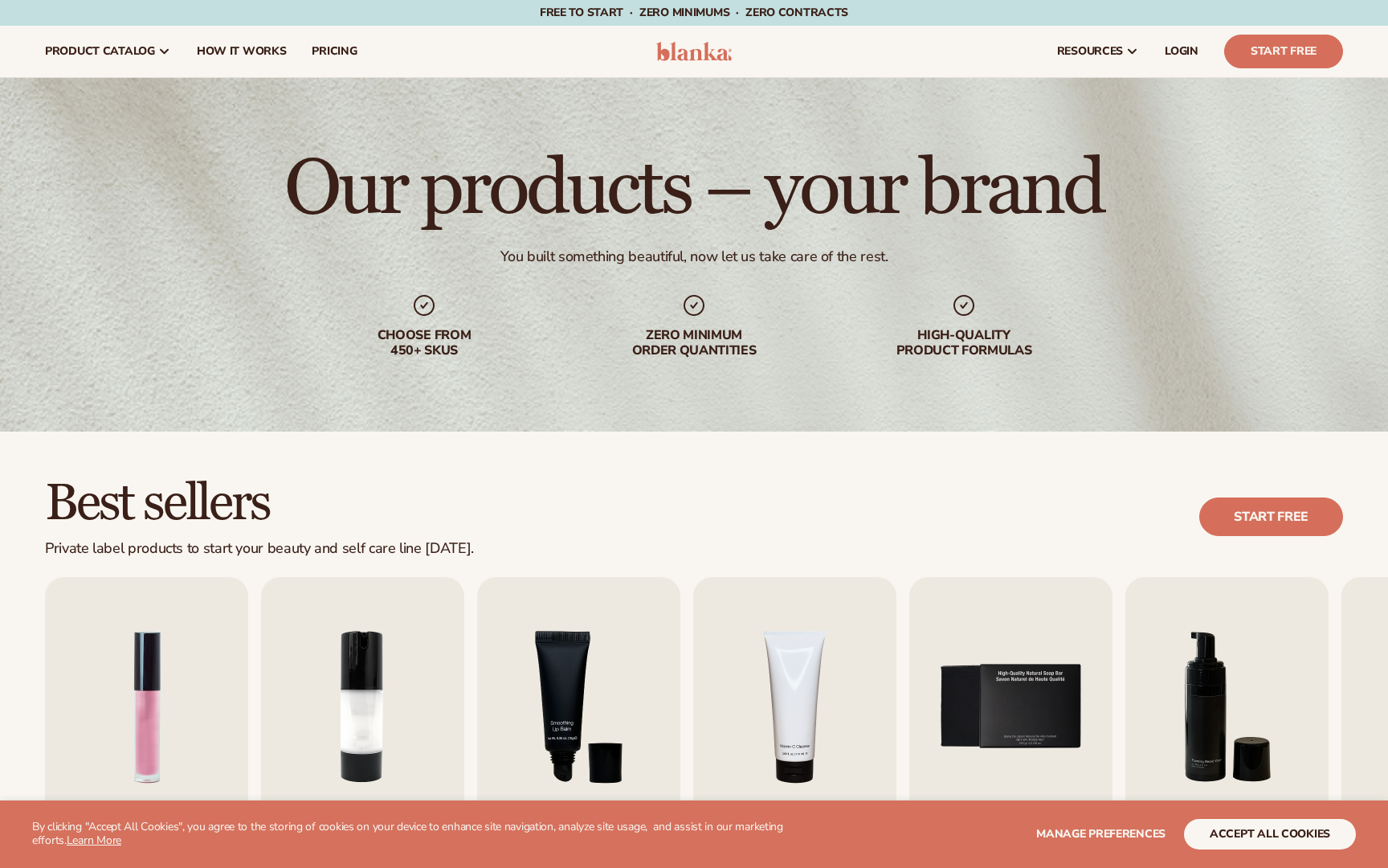 Image resolution: width=1388 pixels, height=868 pixels. What do you see at coordinates (694, 343) in the screenshot?
I see `div: Zero minimum order quantities` at bounding box center [694, 343].